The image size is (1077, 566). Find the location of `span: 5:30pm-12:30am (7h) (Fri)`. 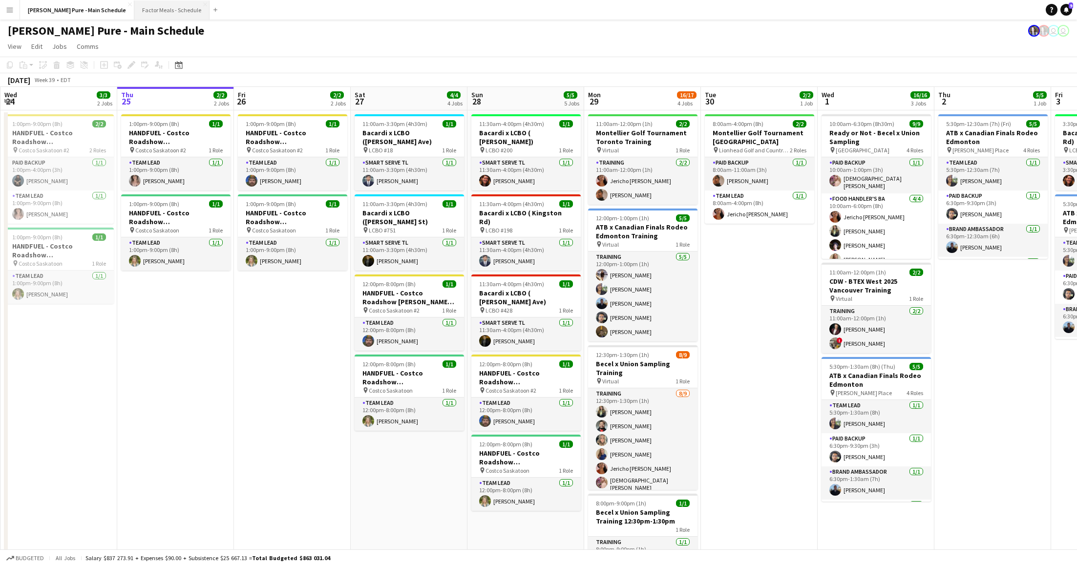

span: 5:30pm-12:30am (7h) (Fri) is located at coordinates (978, 124).